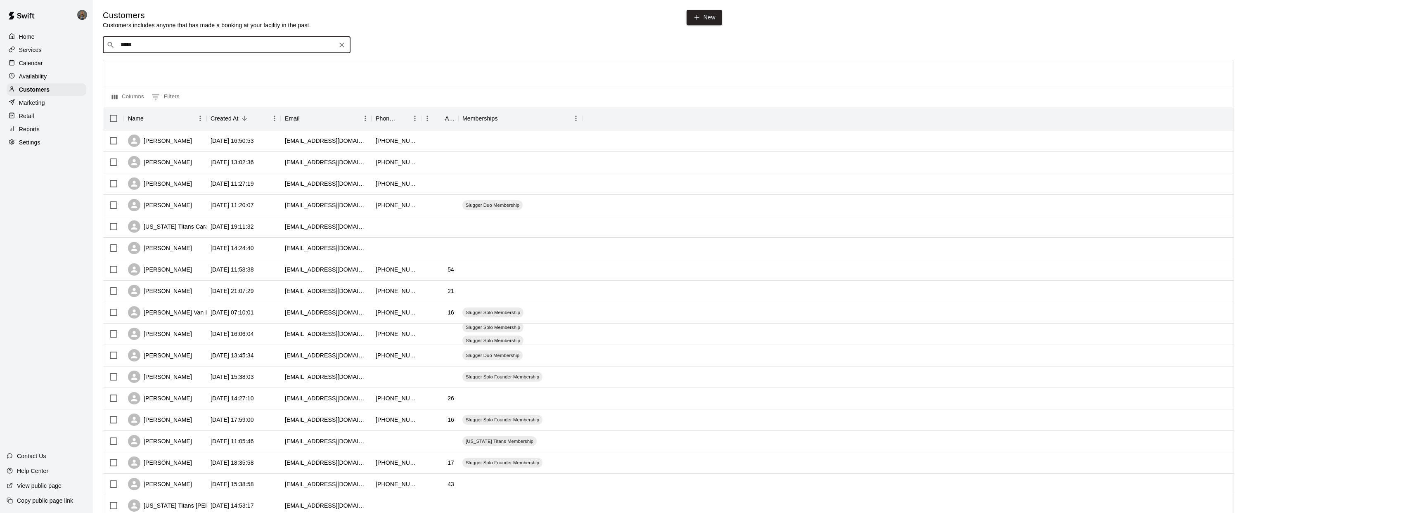 Image resolution: width=1414 pixels, height=513 pixels. Describe the element at coordinates (46, 37) in the screenshot. I see `div: Home` at that location.